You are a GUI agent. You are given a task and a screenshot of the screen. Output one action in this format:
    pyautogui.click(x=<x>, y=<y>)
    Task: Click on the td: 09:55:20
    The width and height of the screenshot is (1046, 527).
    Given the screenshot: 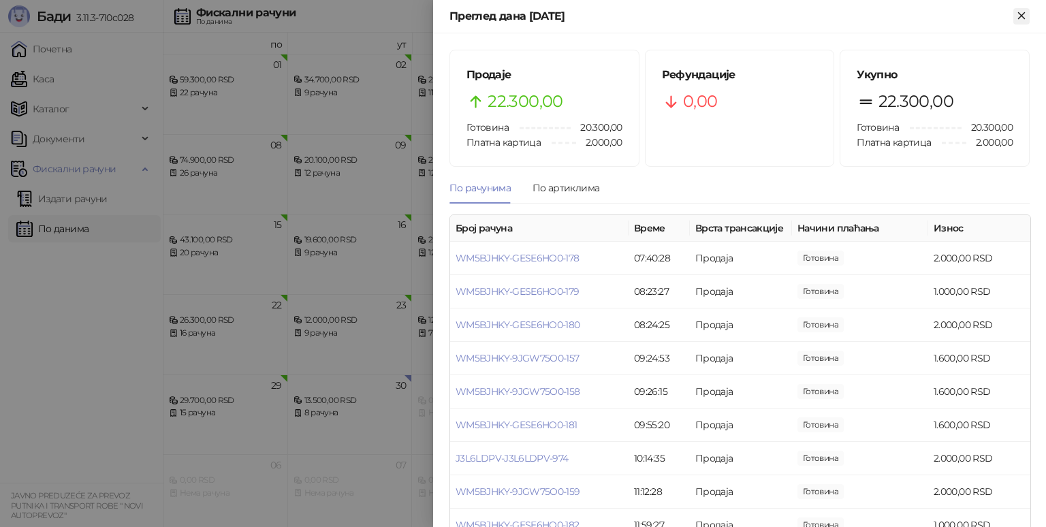 What is the action you would take?
    pyautogui.click(x=659, y=425)
    